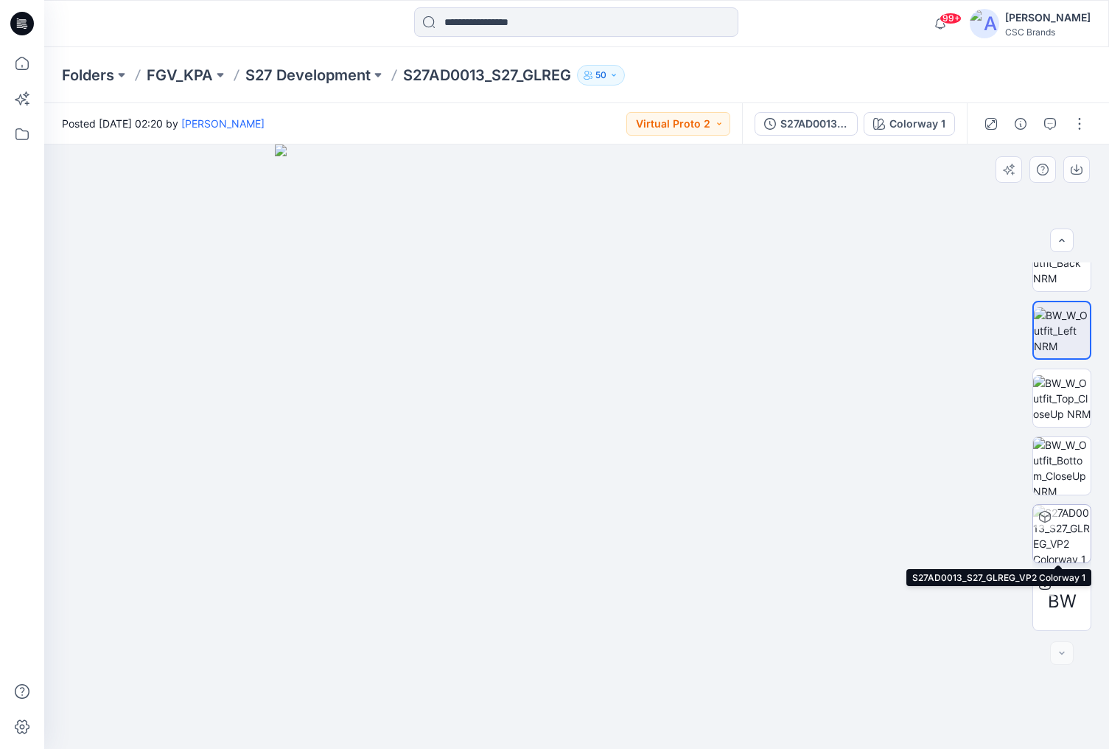 This screenshot has height=749, width=1109. What do you see at coordinates (601, 75) in the screenshot?
I see `p: 50` at bounding box center [601, 75].